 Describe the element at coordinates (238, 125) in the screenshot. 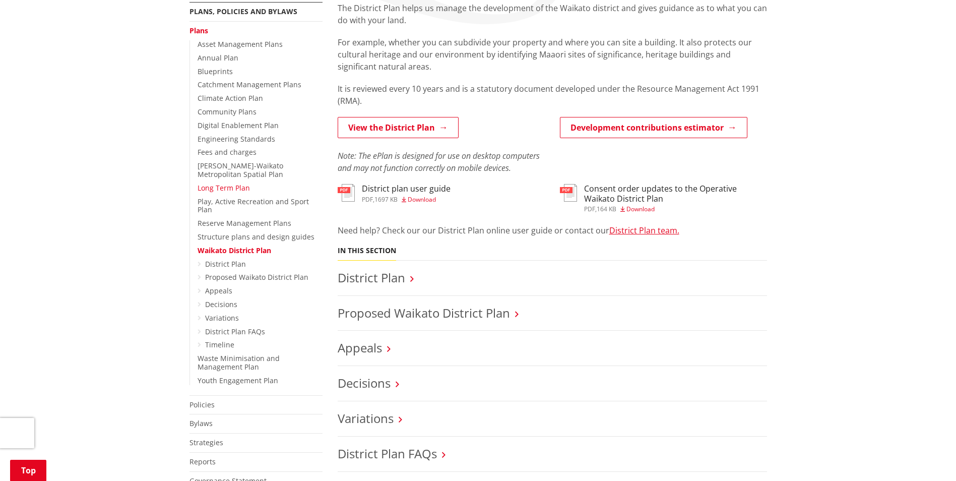

I see `a: Digital Enablement Plan` at that location.